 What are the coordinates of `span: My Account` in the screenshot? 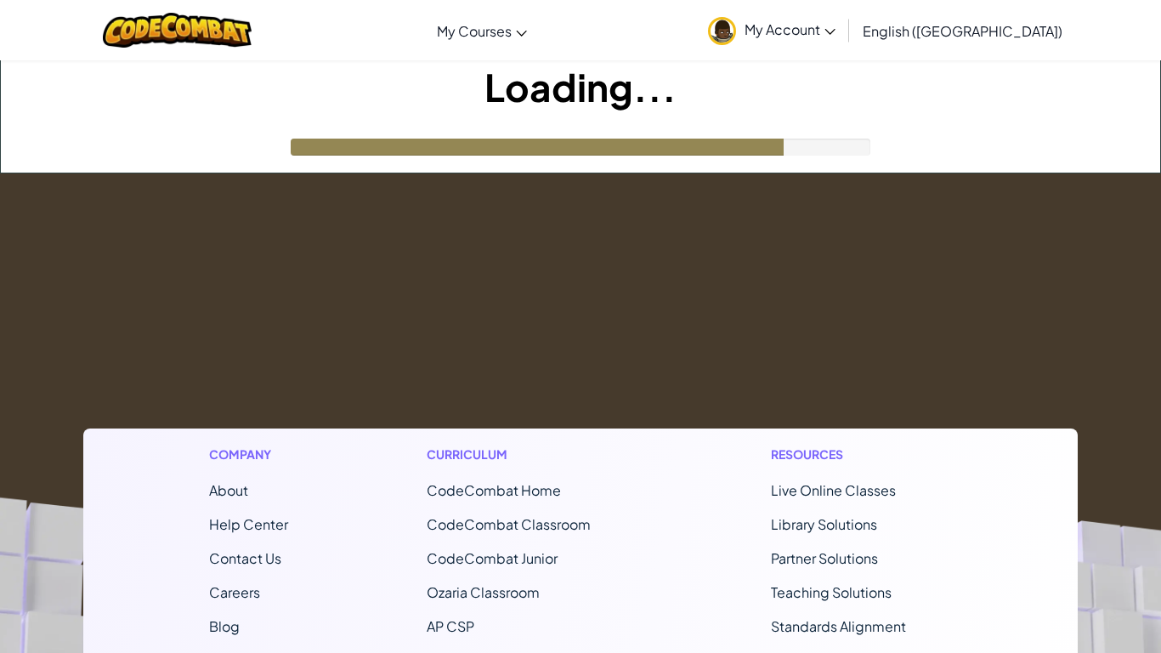 It's located at (790, 29).